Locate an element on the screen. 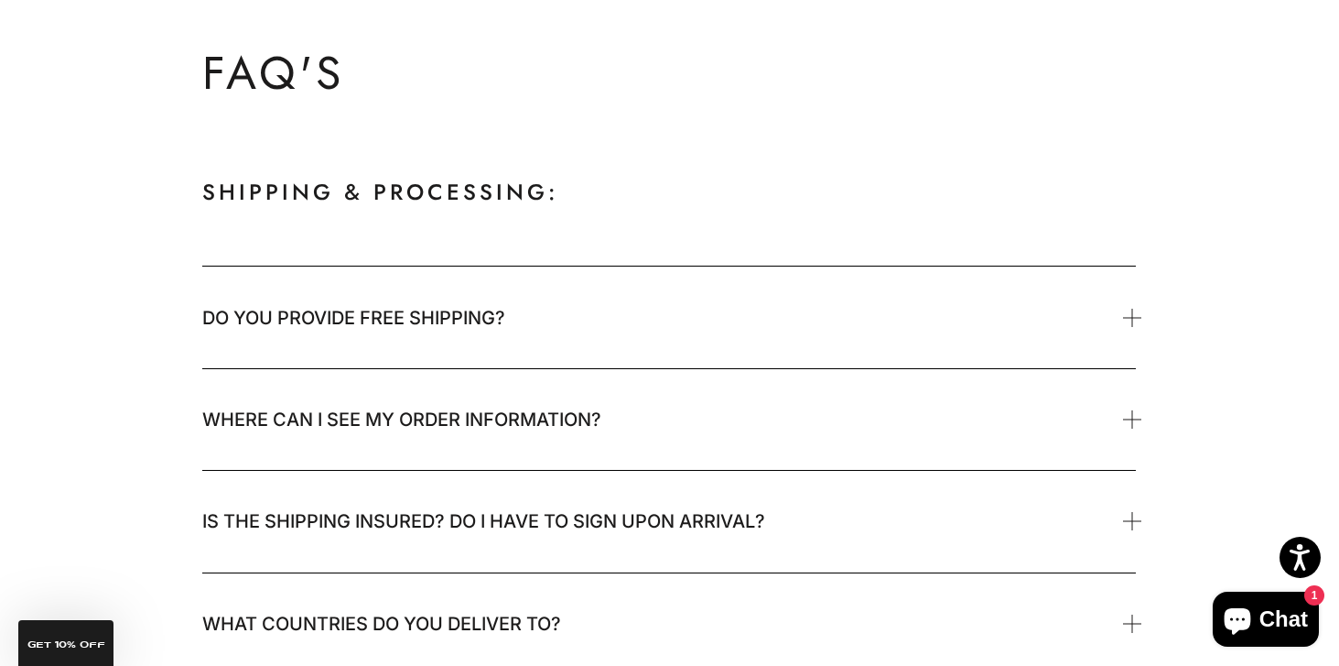 The width and height of the screenshot is (1339, 666). span: GET 10% Off is located at coordinates (66, 645).